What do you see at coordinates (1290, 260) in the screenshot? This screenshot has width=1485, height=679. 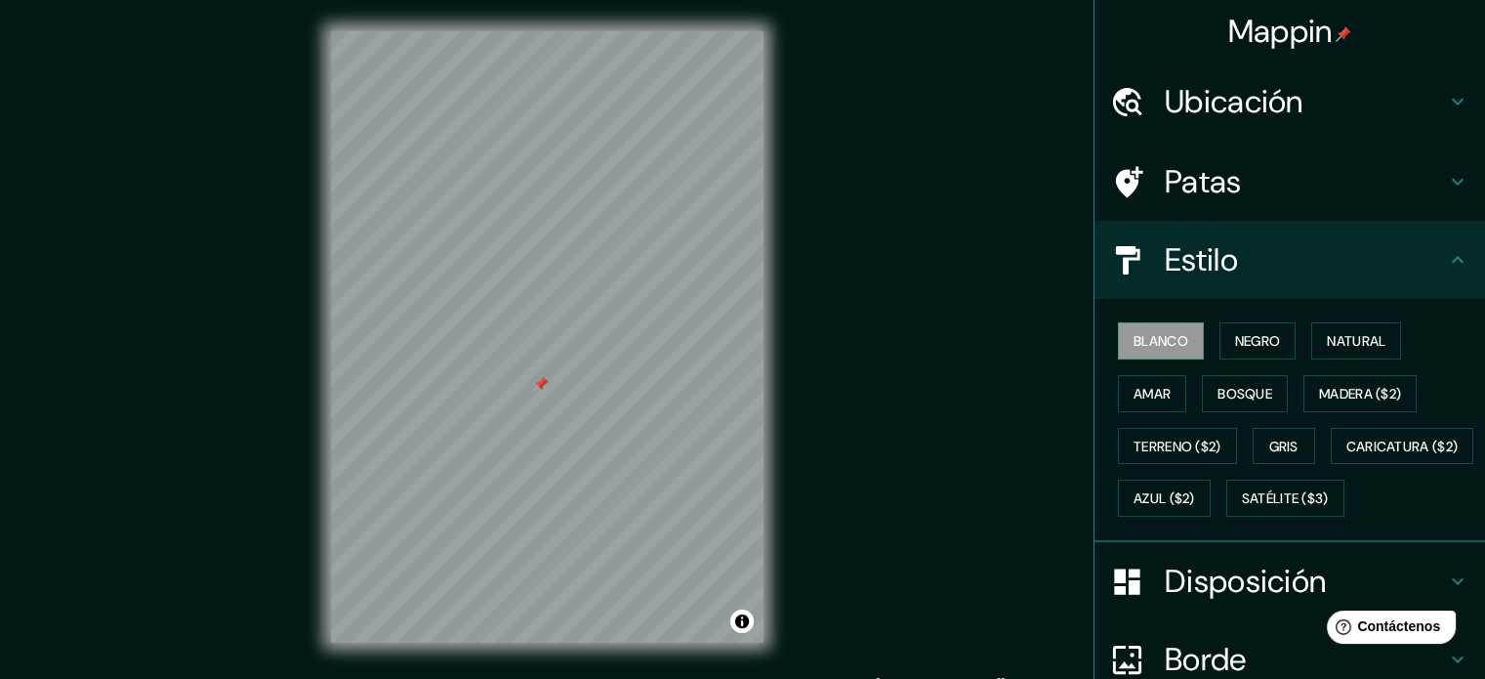 I see `div: Estilo` at bounding box center [1290, 260].